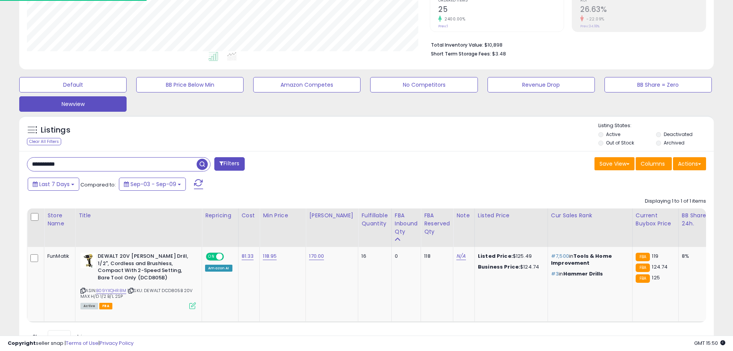  Describe the element at coordinates (54, 184) in the screenshot. I see `button: Last 7 Days` at that location.